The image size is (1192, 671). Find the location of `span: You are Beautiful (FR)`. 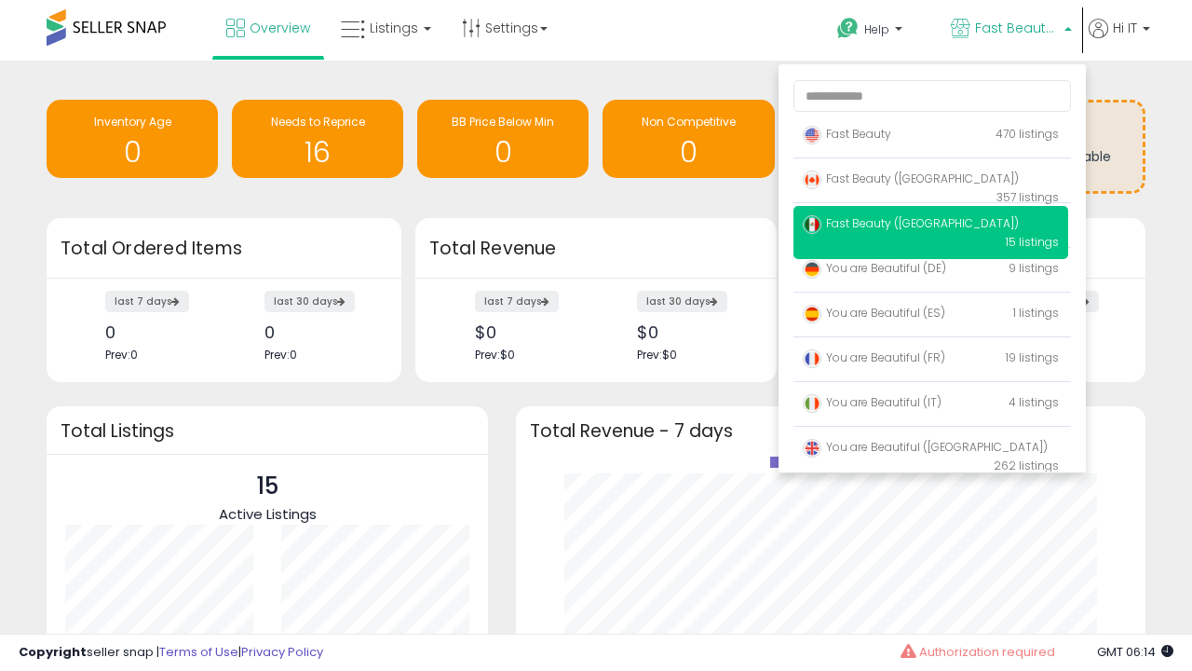

span: You are Beautiful (FR) is located at coordinates (874, 357).